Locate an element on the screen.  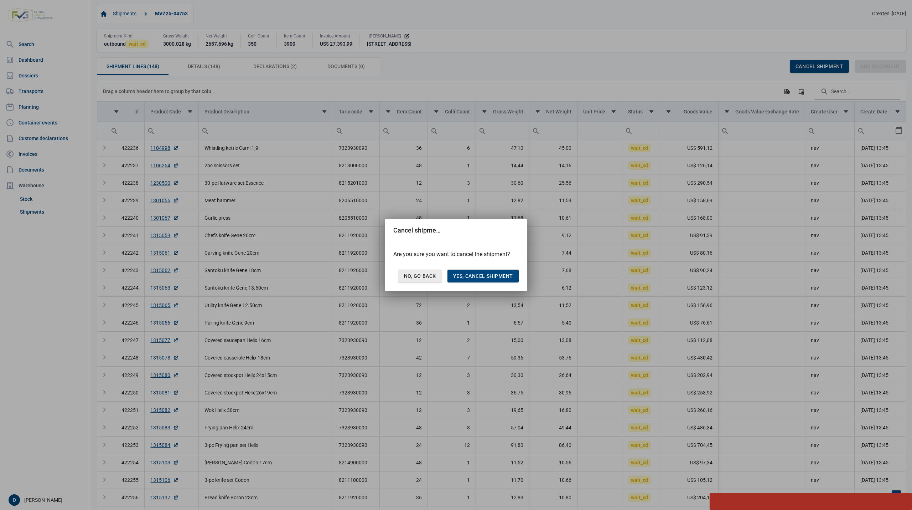
span: No, go back is located at coordinates (420, 276).